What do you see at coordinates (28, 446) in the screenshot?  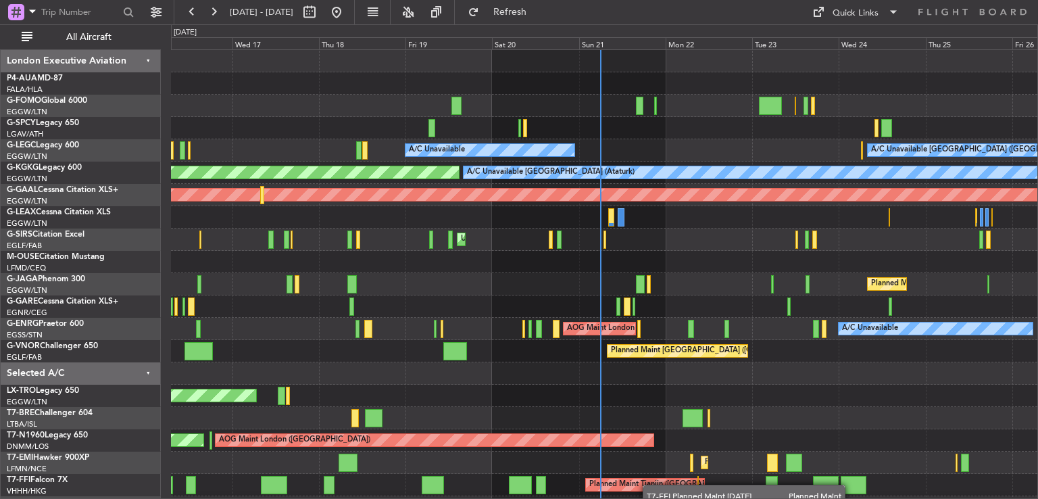 I see `a: DNMM/LOS` at bounding box center [28, 446].